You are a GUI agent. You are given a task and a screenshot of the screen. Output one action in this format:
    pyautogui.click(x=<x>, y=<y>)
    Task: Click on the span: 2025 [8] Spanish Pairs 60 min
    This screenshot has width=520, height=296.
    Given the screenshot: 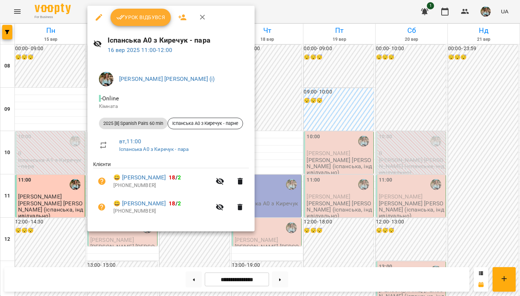 What is the action you would take?
    pyautogui.click(x=133, y=124)
    